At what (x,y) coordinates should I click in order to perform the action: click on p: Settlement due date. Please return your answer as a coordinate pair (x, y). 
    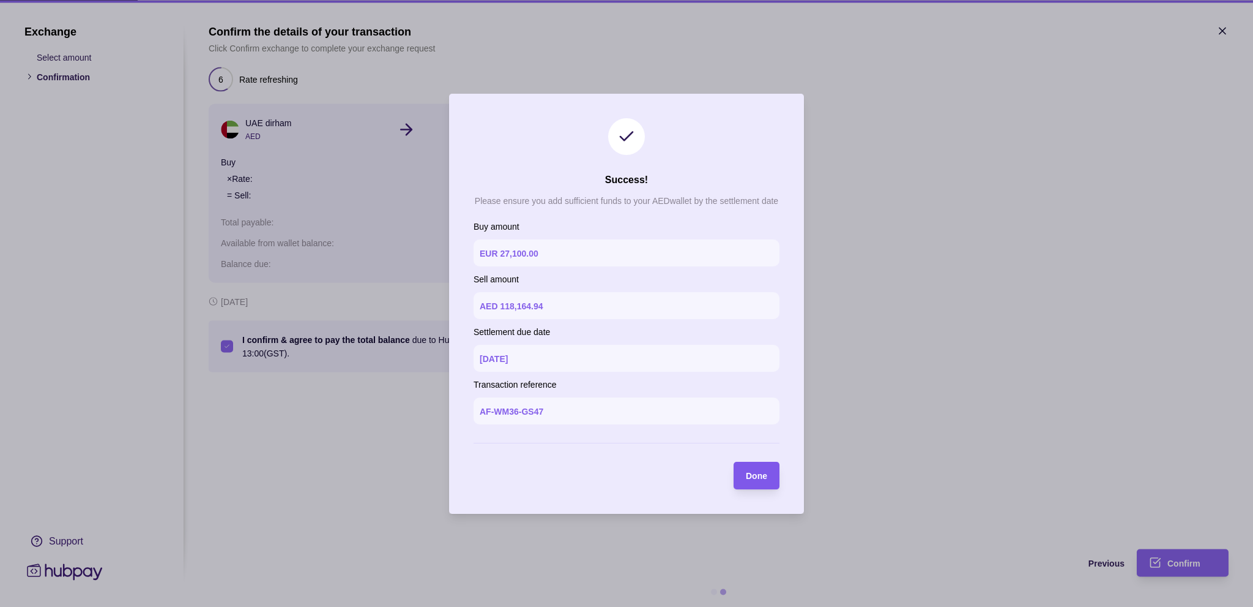
    Looking at the image, I should click on (627, 332).